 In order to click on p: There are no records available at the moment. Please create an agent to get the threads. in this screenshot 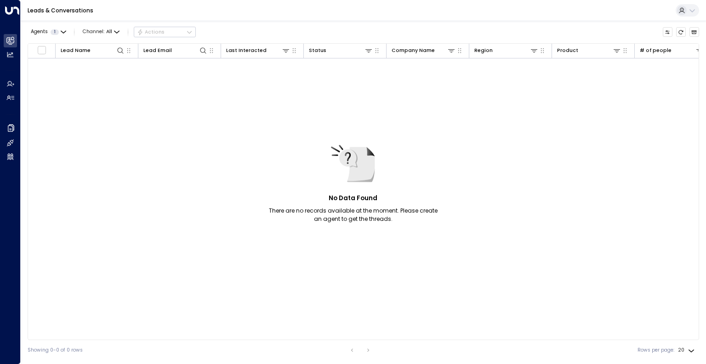, I will do `click(353, 215)`.